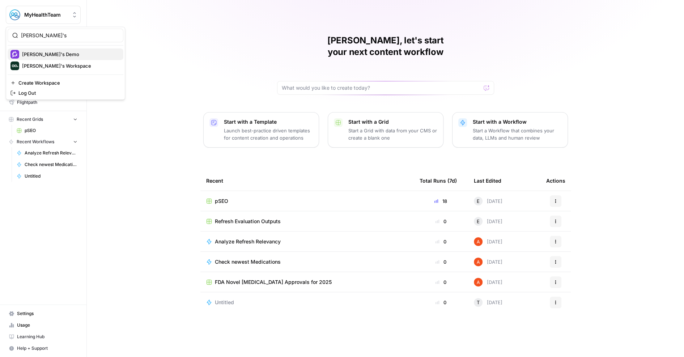  I want to click on img: Nick's Workspace Logo, so click(15, 66).